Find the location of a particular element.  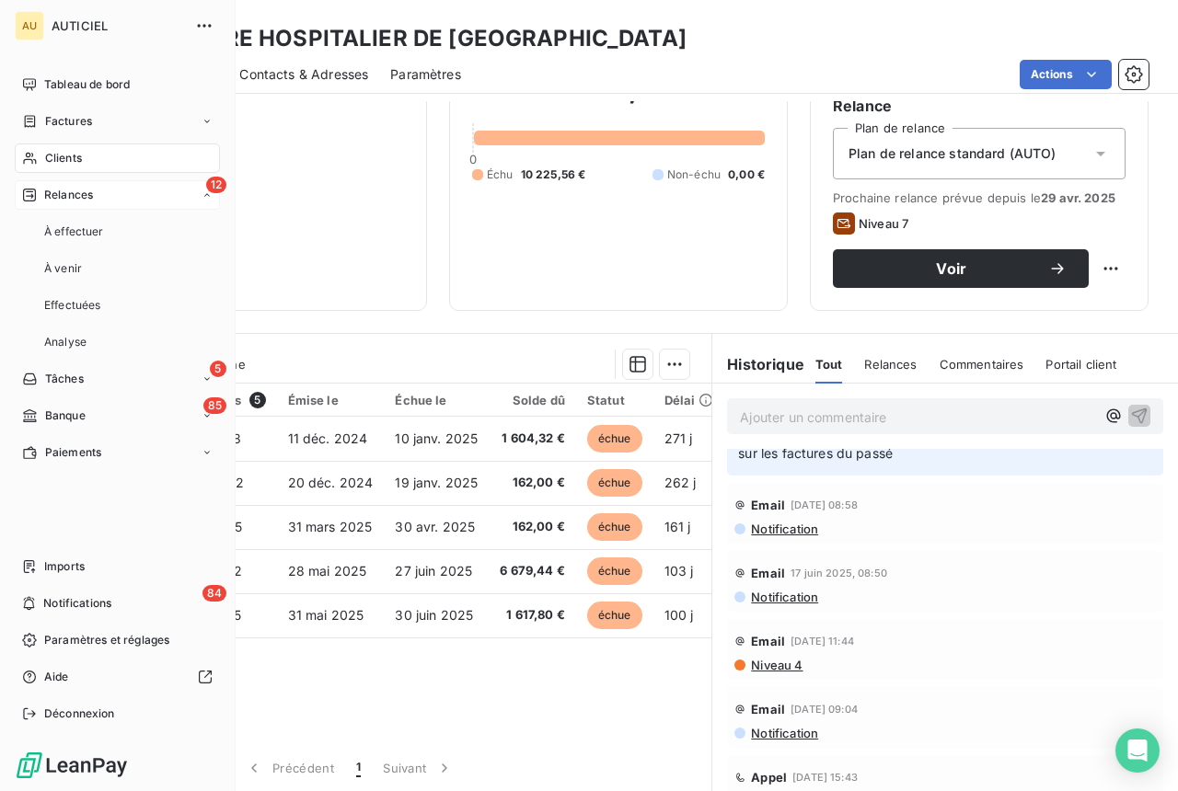

div: Échue le is located at coordinates (436, 400).